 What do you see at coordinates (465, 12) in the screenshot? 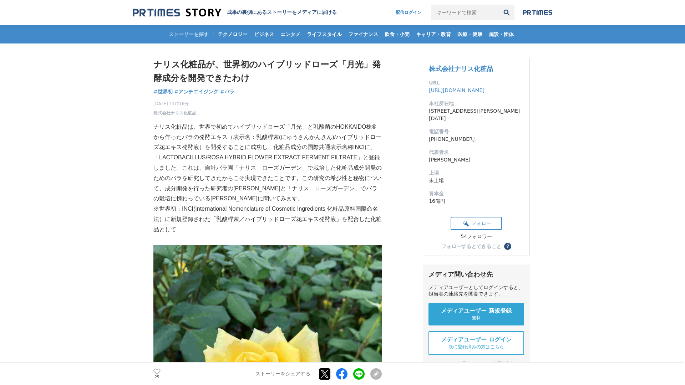
I see `input: キーワードで検索` at bounding box center [465, 12].